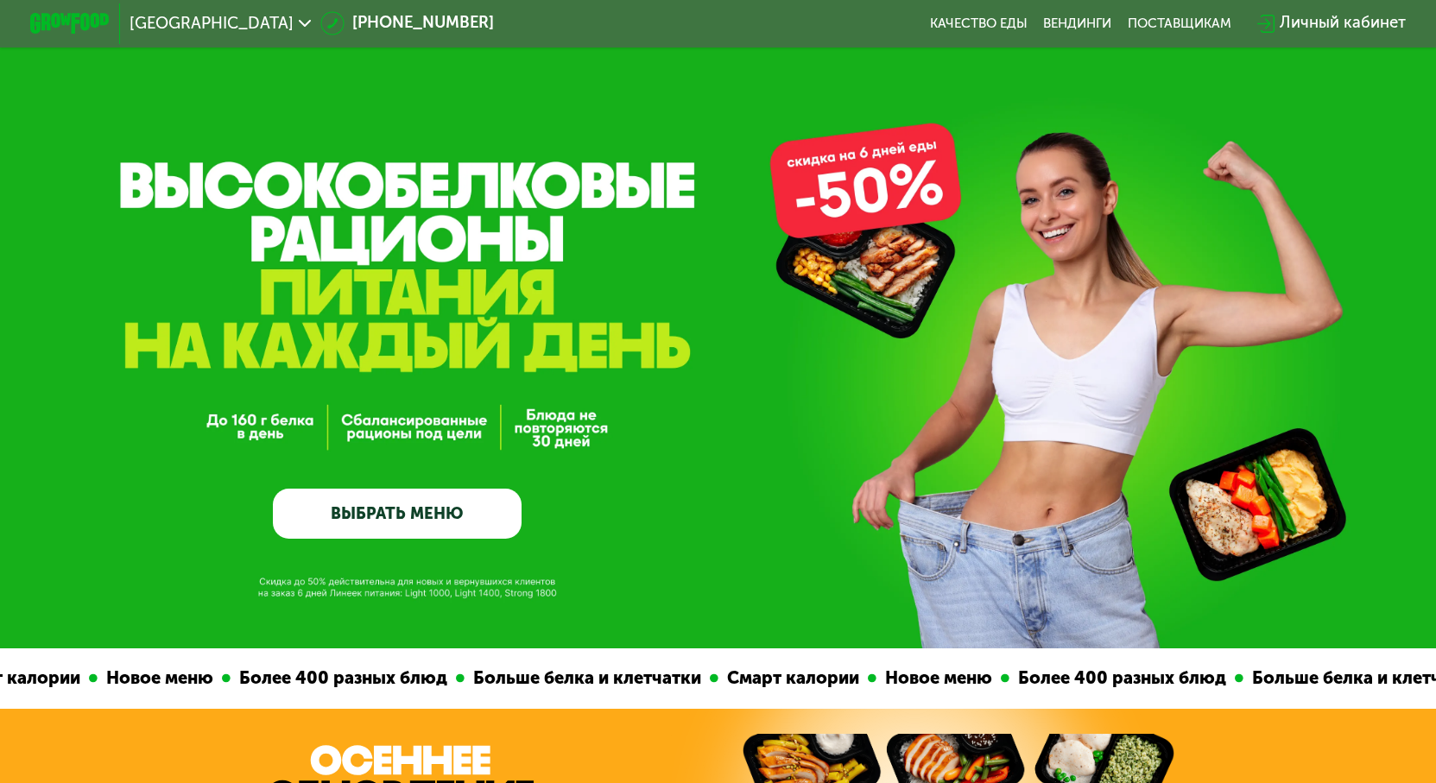 This screenshot has height=783, width=1436. I want to click on a: ВЫБРАТЬ МЕНЮ, so click(397, 514).